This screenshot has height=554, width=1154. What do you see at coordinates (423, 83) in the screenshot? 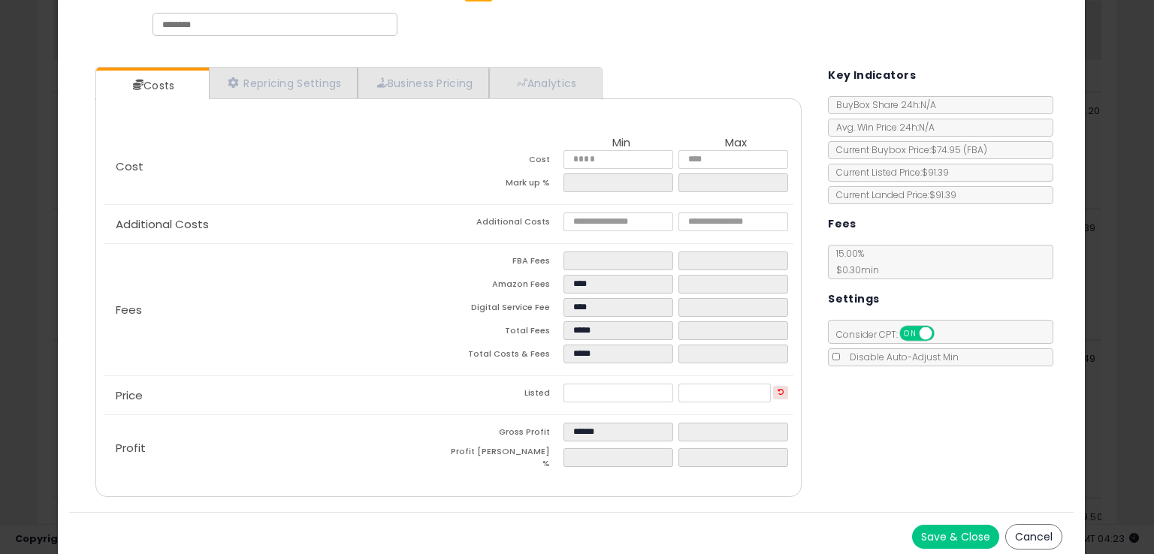
I see `a: Business Pricing` at bounding box center [423, 83].